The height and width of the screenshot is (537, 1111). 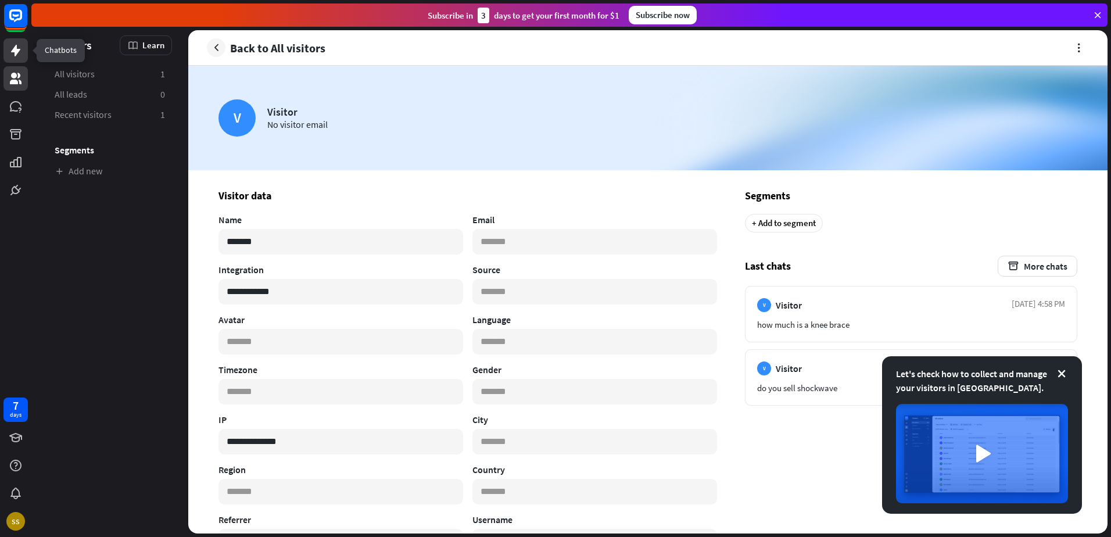 I want to click on a: 7 days, so click(x=16, y=410).